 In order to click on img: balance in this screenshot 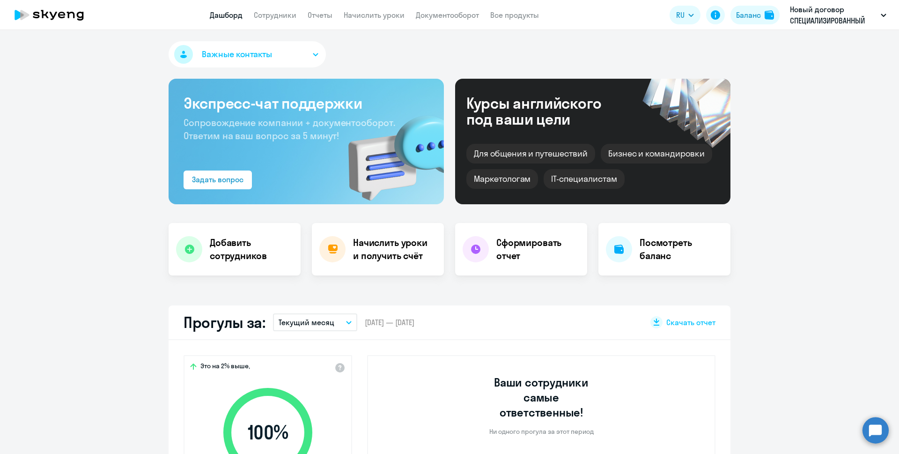, I will do `click(769, 15)`.